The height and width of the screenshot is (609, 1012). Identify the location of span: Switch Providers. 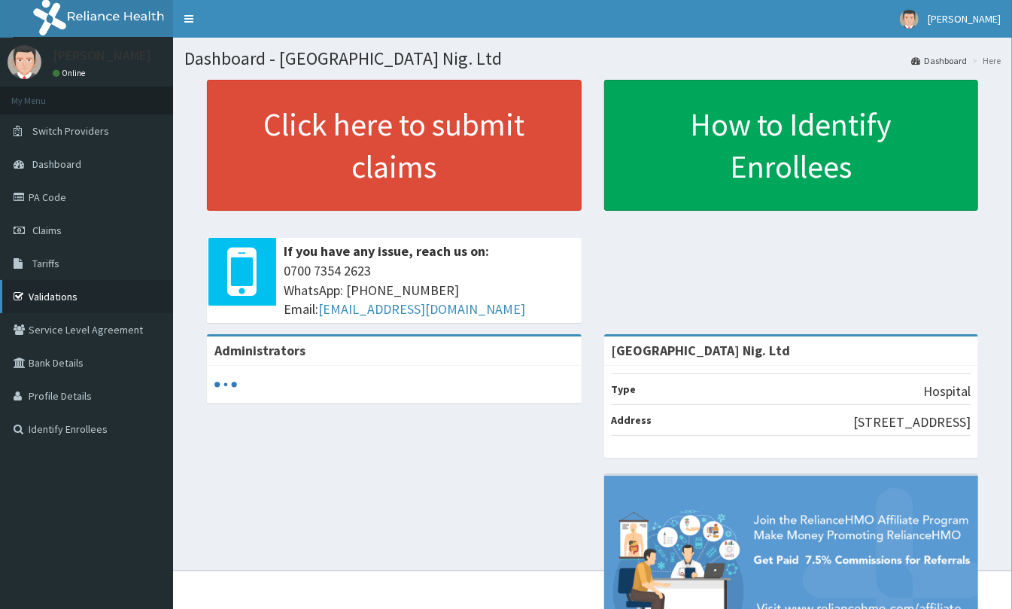
(71, 131).